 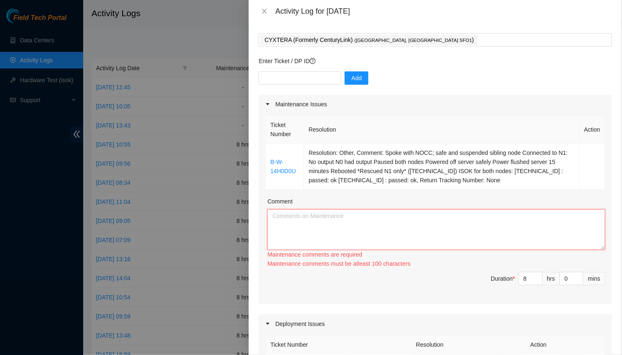 I want to click on div: Duration, so click(x=503, y=279).